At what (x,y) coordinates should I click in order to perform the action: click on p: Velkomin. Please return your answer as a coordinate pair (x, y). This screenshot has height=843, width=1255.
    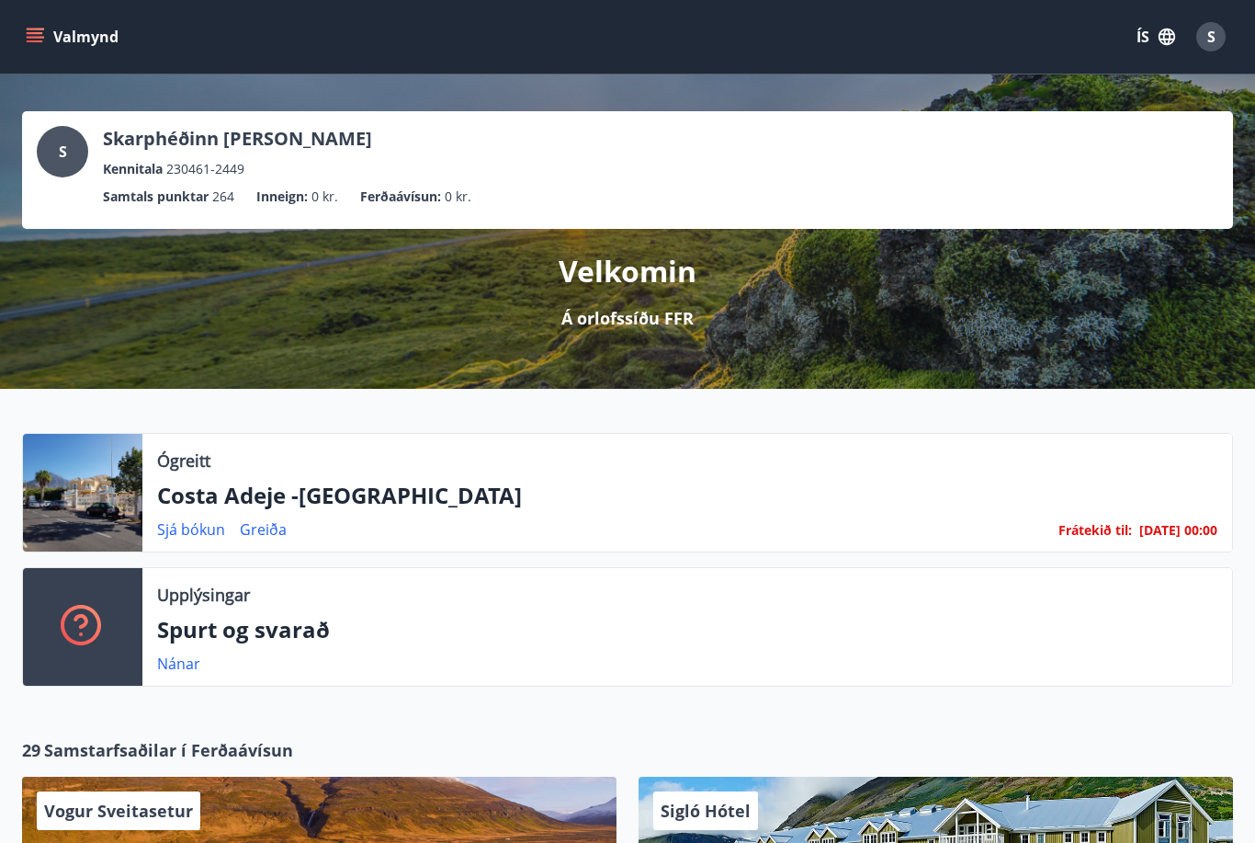
    Looking at the image, I should click on (628, 271).